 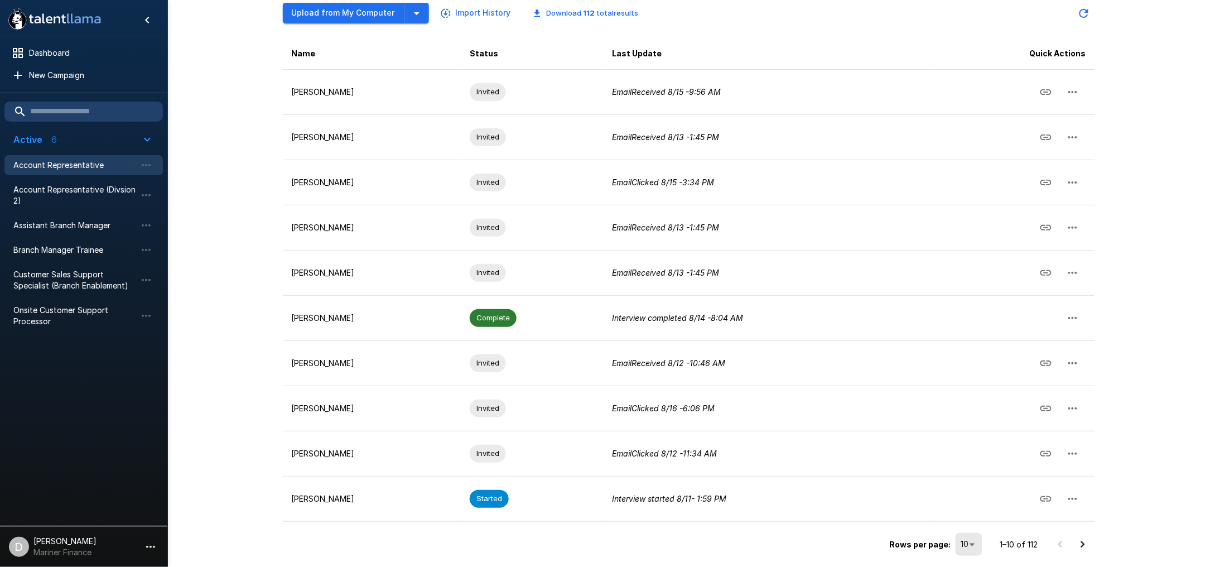 What do you see at coordinates (532, 54) in the screenshot?
I see `th: Status` at bounding box center [532, 54].